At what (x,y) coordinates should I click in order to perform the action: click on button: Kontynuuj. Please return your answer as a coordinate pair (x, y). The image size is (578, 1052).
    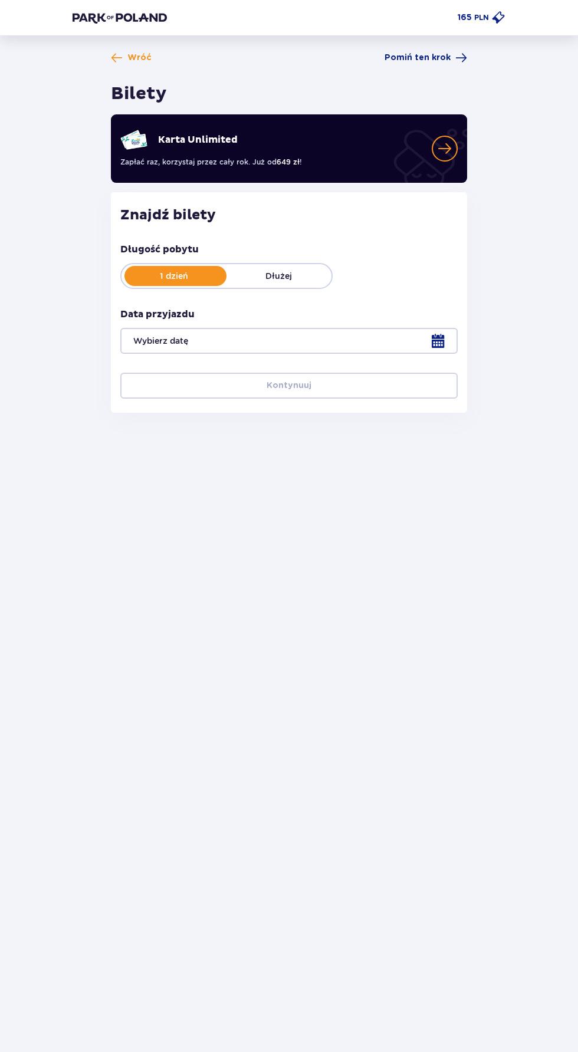
    Looking at the image, I should click on (289, 386).